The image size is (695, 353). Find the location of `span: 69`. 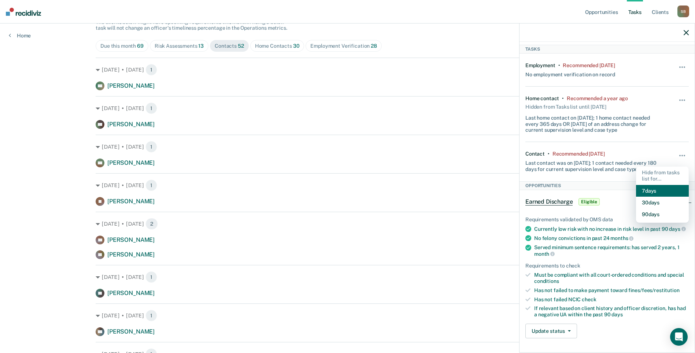

span: 69 is located at coordinates (140, 46).